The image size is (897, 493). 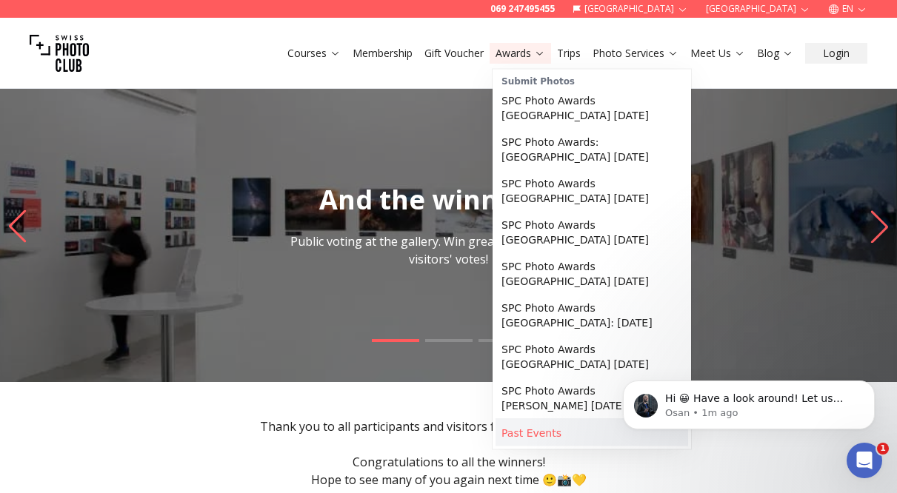 I want to click on p: Thank you to all participants and visitors for a wonderful exhibition!, so click(x=448, y=427).